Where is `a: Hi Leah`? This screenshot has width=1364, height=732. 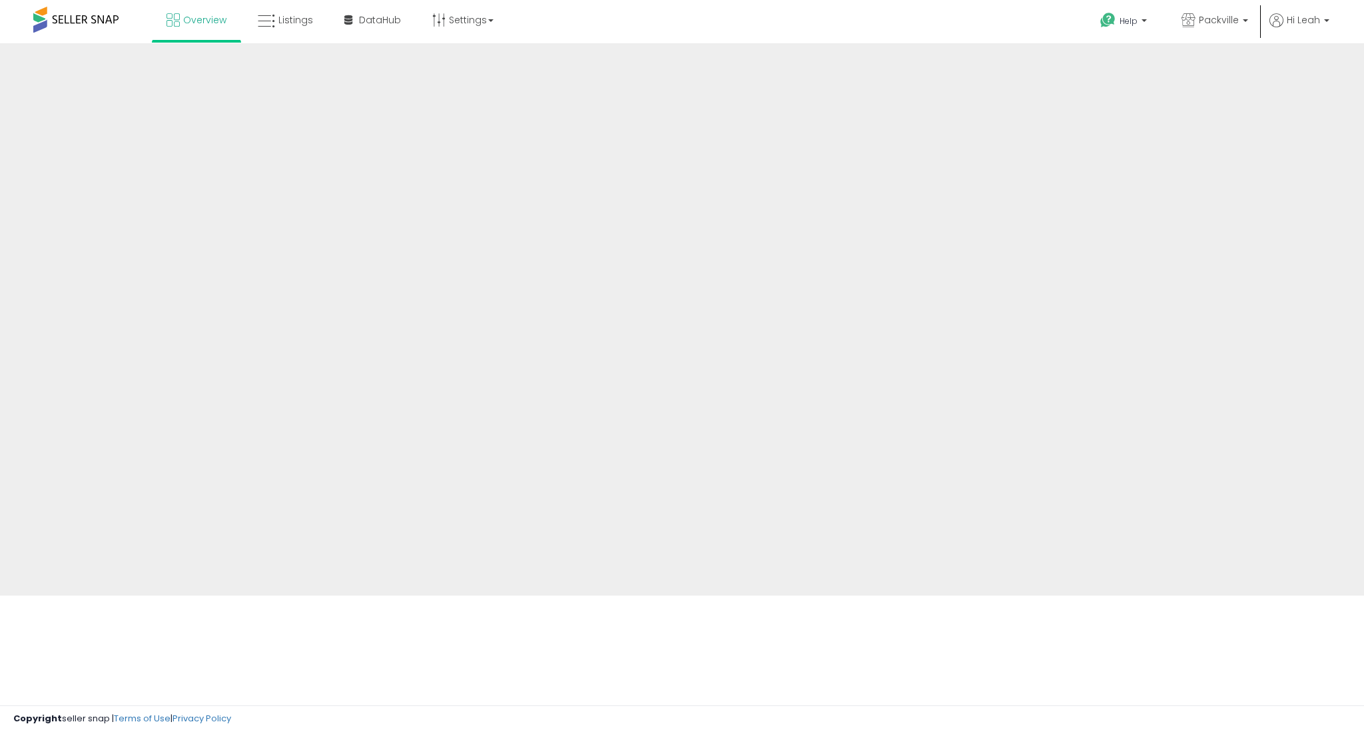
a: Hi Leah is located at coordinates (1299, 28).